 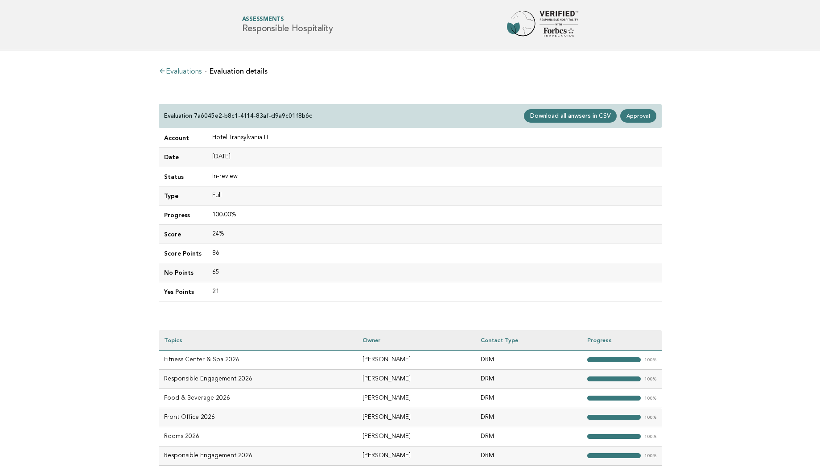 I want to click on td: Score Points, so click(x=183, y=253).